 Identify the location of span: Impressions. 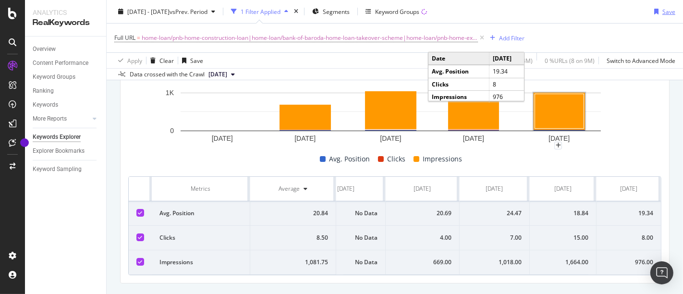
(443, 159).